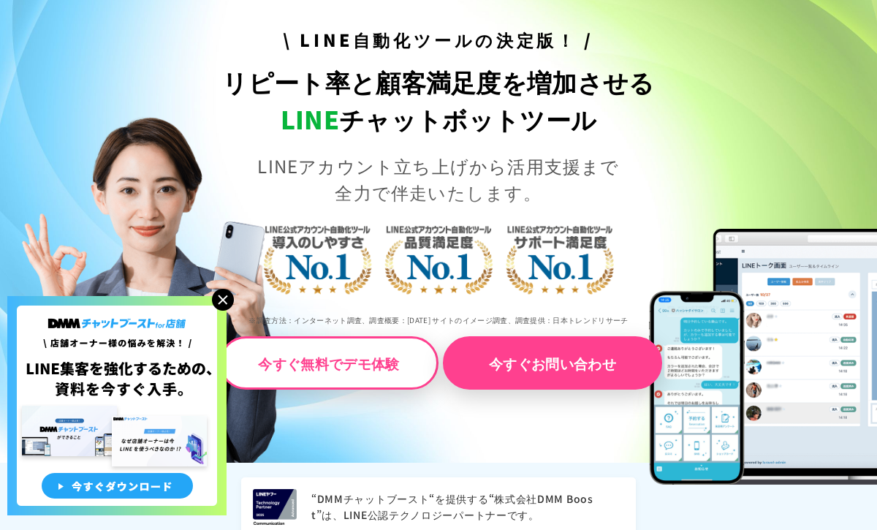  What do you see at coordinates (439, 101) in the screenshot?
I see `h1: リピート率と顧客満足度を増加させる チャットボットツール` at bounding box center [439, 101].